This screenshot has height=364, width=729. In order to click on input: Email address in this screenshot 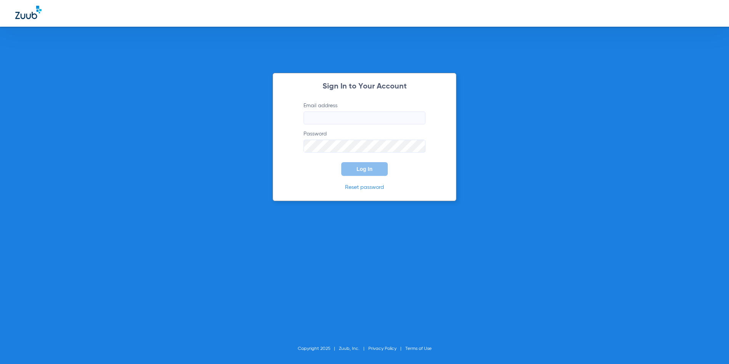, I will do `click(364, 118)`.